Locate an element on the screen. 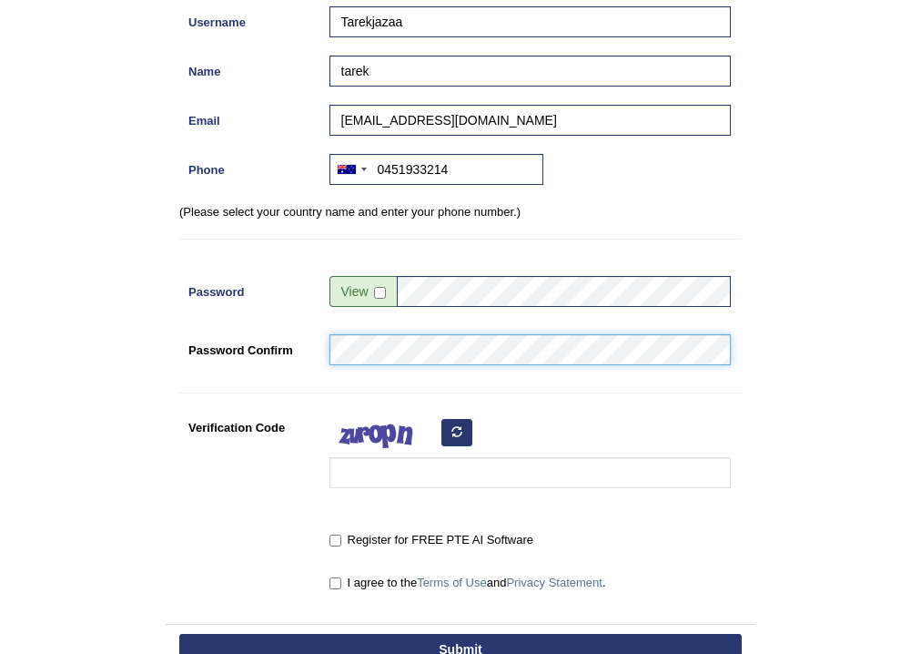 The height and width of the screenshot is (654, 921). input: +61 412 345 678 is located at coordinates (436, 169).